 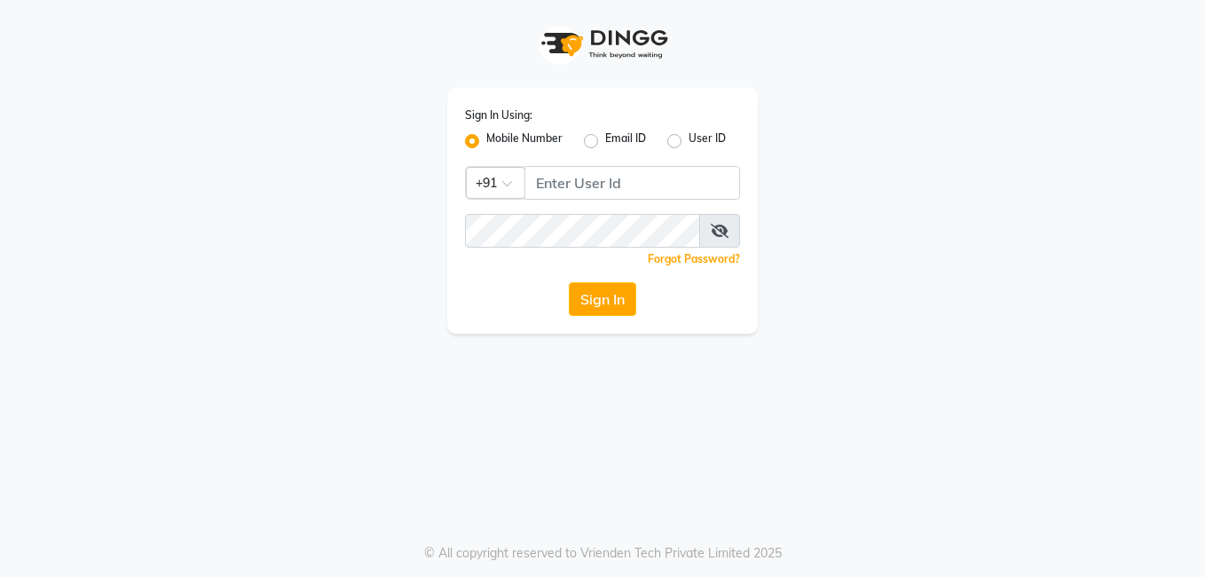 What do you see at coordinates (525, 141) in the screenshot?
I see `label: Mobile Number` at bounding box center [525, 141].